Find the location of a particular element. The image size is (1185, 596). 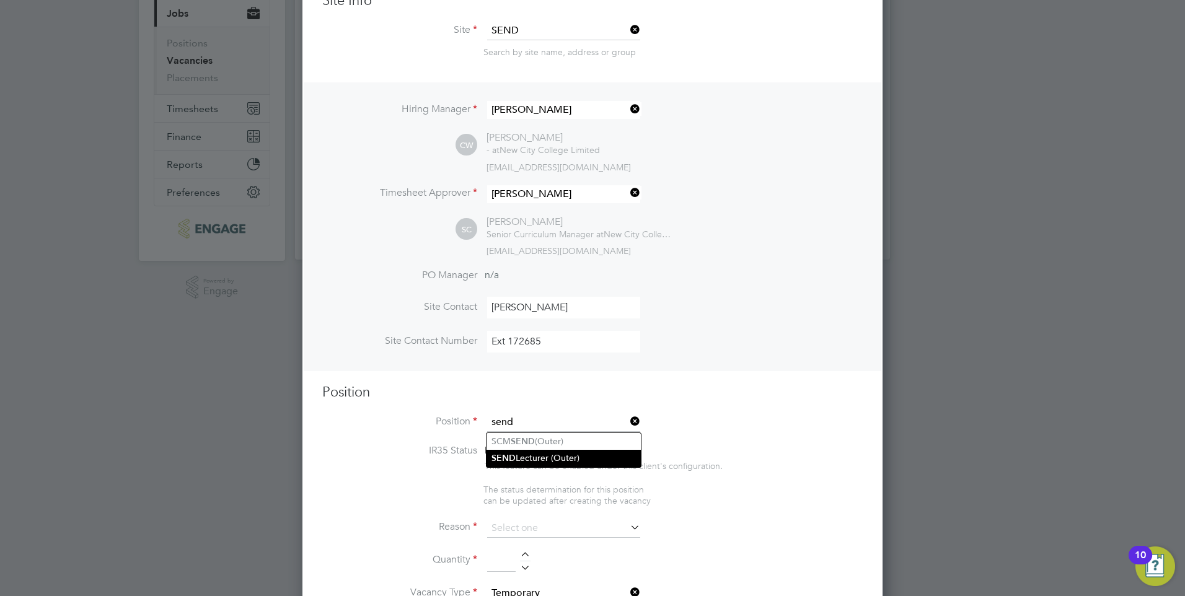

span: - at is located at coordinates (493, 150).